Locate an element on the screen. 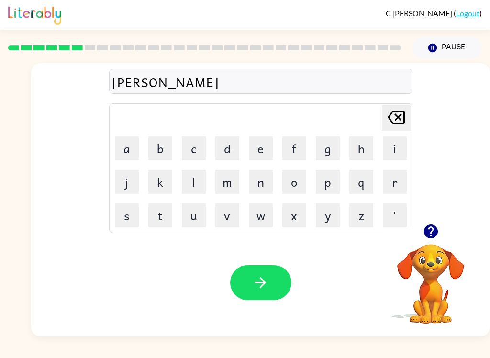 This screenshot has width=490, height=358. video: Your browser must support playing .mp4 files to use Literably. Please try using another browser. is located at coordinates (431, 277).